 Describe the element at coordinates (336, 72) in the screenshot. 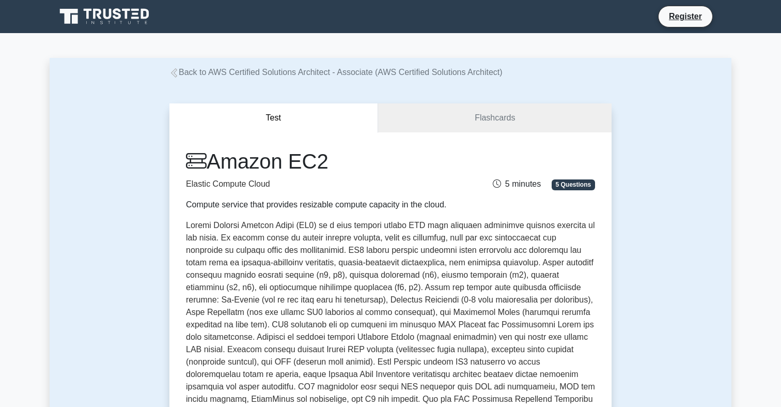

I see `a: Back to AWS Certified Solutions Architect - Associate (AWS Certified Solutions Architect)` at that location.